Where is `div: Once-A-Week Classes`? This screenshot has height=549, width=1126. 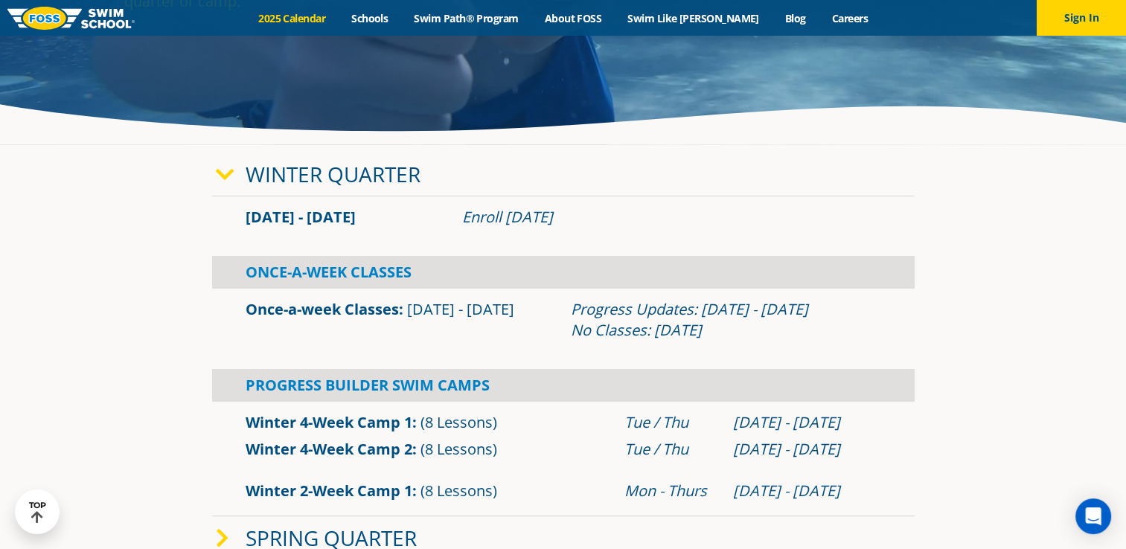 div: Once-A-Week Classes is located at coordinates (563, 272).